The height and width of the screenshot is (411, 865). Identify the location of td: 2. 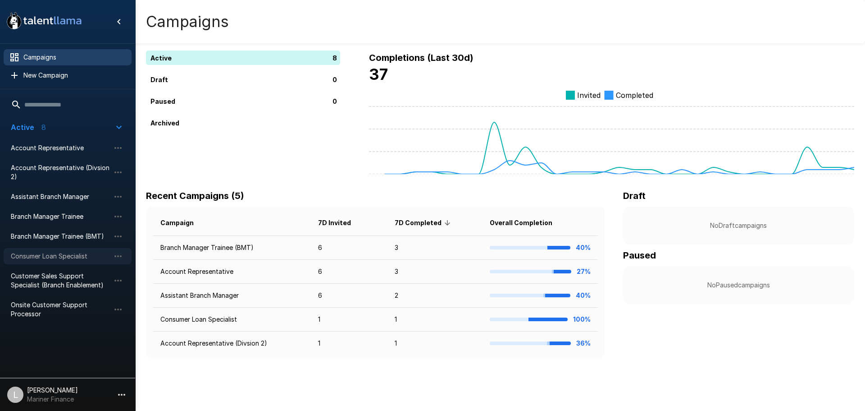
(435, 295).